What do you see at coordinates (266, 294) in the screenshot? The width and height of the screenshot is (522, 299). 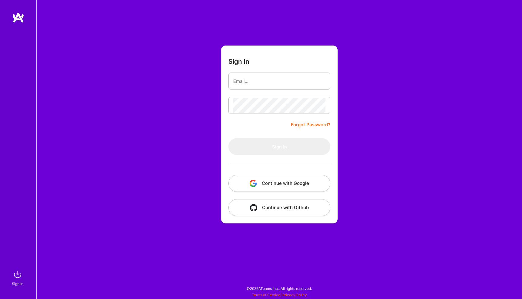 I see `a: Terms of Service` at bounding box center [266, 294].